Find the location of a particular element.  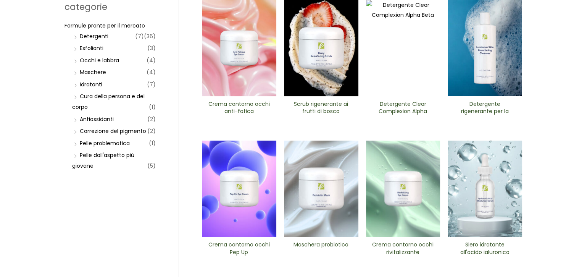

a: Detergente rigenerante per la pelle luminosa is located at coordinates (485, 109).